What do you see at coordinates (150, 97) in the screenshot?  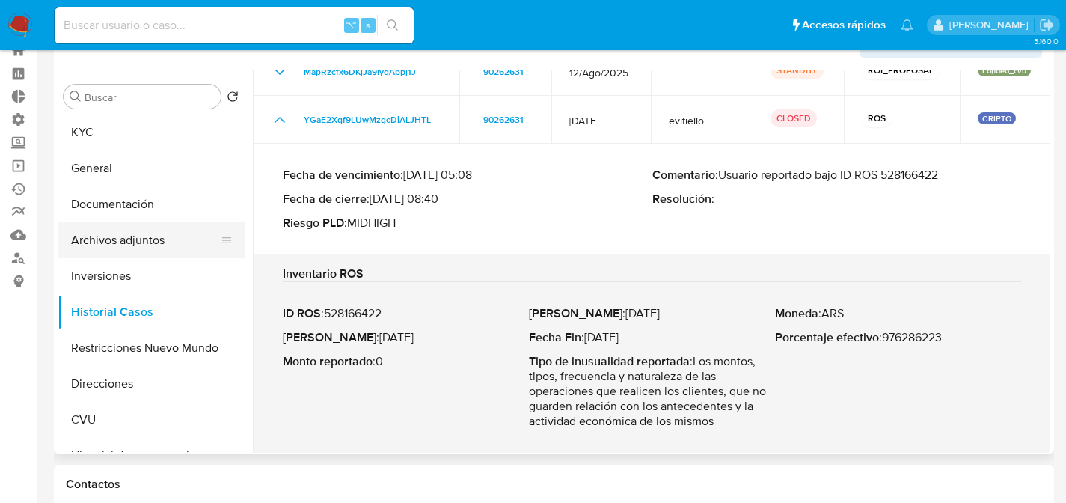 I see `input: Buscar` at bounding box center [150, 97].